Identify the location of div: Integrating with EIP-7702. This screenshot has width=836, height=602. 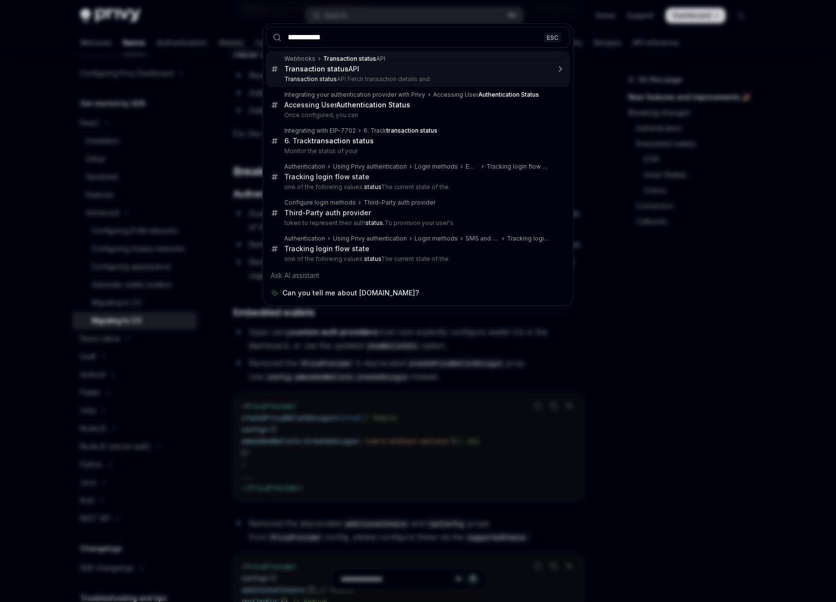
(320, 131).